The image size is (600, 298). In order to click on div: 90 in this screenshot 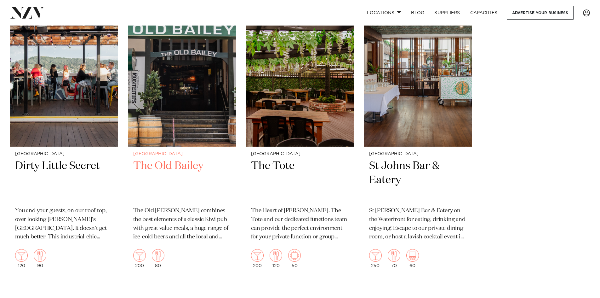, I will do `click(40, 258)`.